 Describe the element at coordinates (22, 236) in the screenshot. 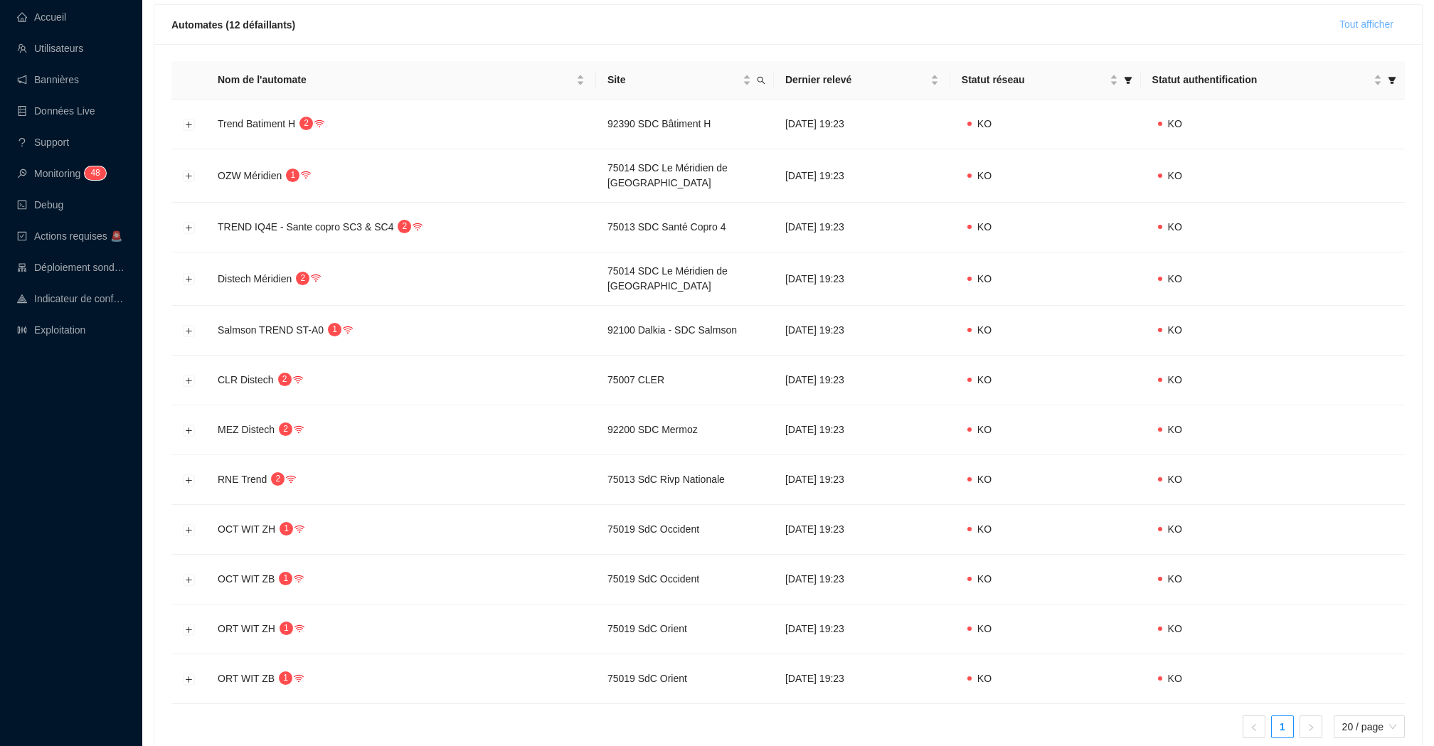

I see `span: check-square` at that location.